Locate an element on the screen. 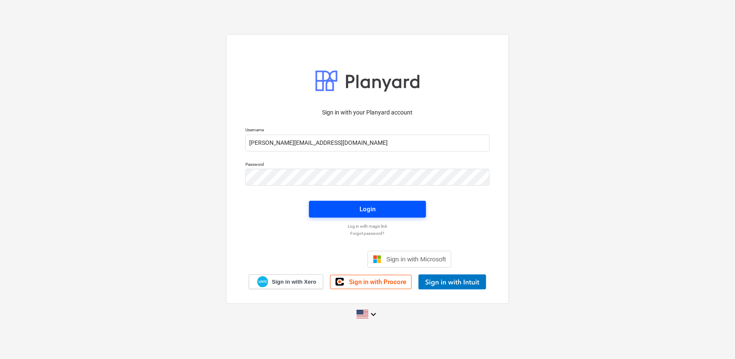 This screenshot has height=359, width=735. button: Login is located at coordinates (368, 209).